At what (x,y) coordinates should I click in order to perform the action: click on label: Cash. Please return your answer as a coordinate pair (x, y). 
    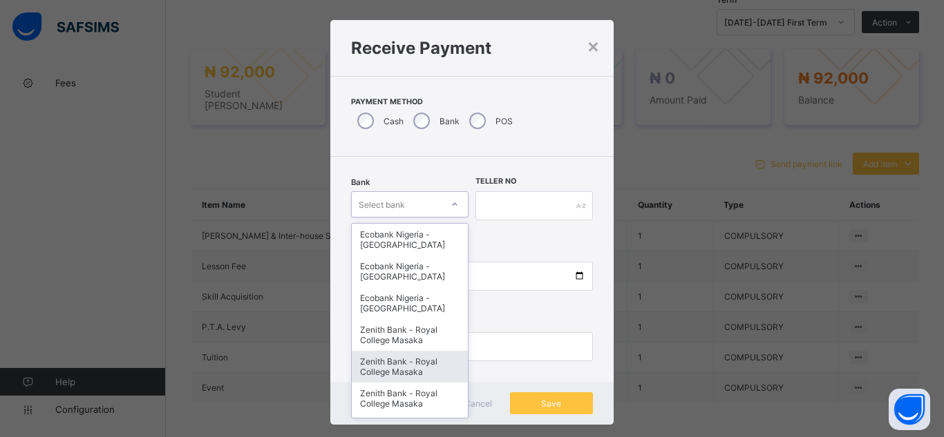
    Looking at the image, I should click on (393, 121).